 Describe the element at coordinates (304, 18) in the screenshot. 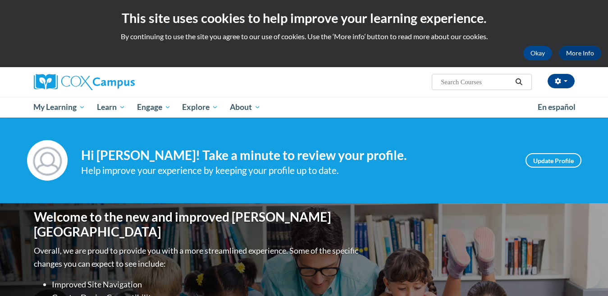

I see `h2: This site uses cookies to help improve your learning experience.` at that location.